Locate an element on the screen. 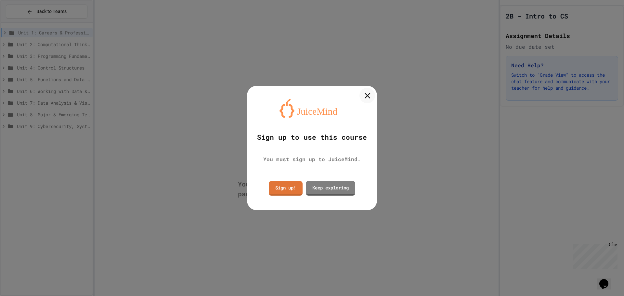  a: Keep exploring is located at coordinates (330, 188).